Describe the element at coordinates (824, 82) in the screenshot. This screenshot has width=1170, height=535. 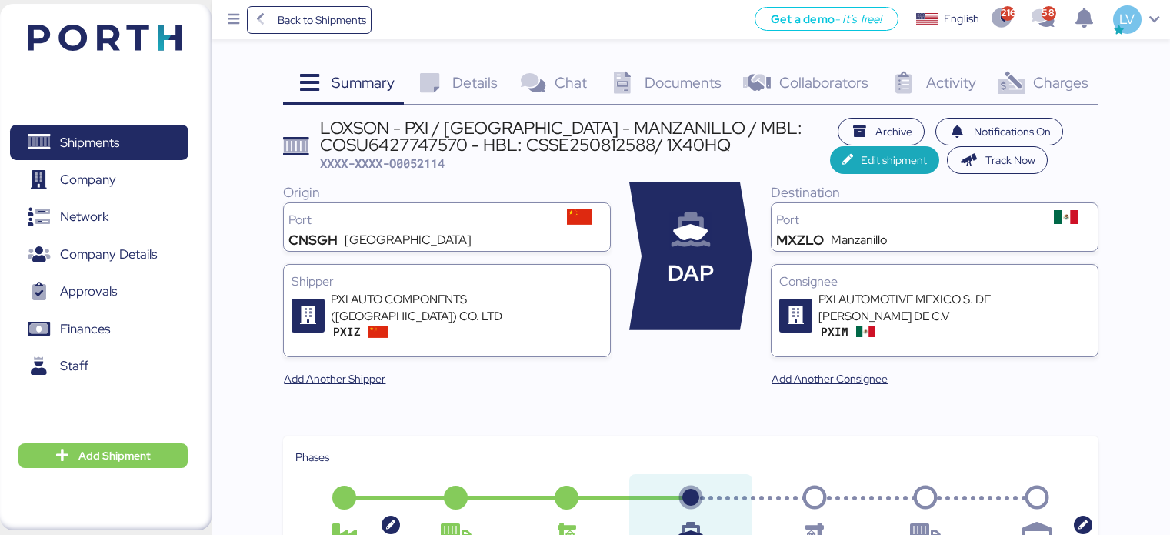
I see `span: Collaborators` at that location.